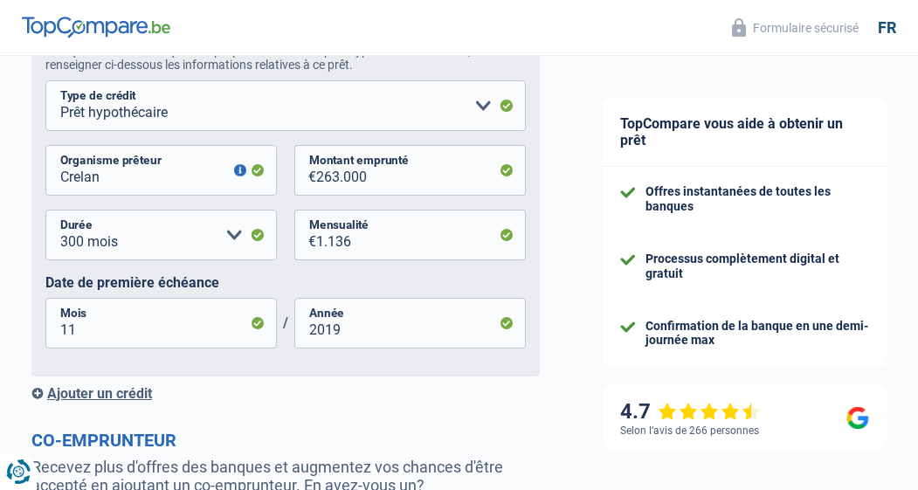 This screenshot has height=490, width=918. I want to click on h2: Co-emprunteur, so click(285, 440).